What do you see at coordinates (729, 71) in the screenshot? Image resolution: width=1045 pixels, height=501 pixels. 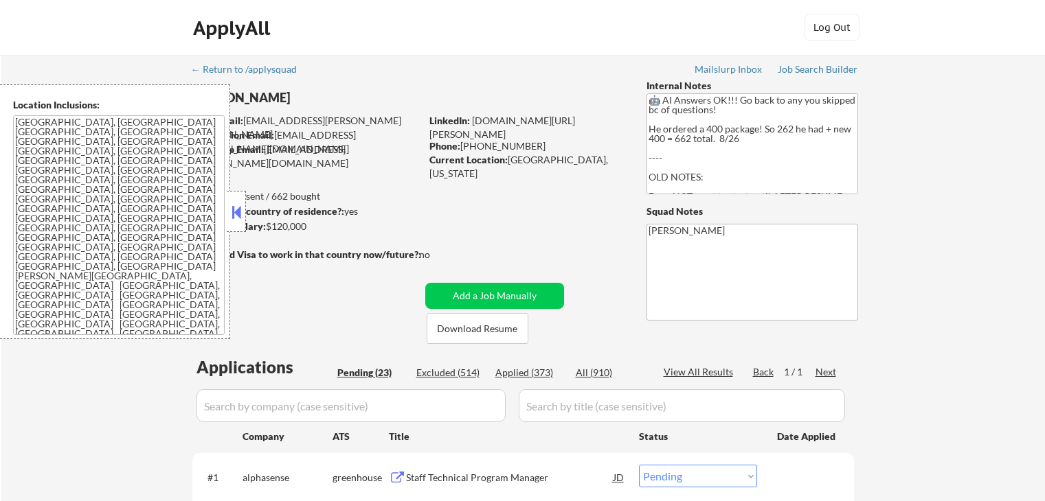 I see `a: Mailslurp Inbox` at bounding box center [729, 71].